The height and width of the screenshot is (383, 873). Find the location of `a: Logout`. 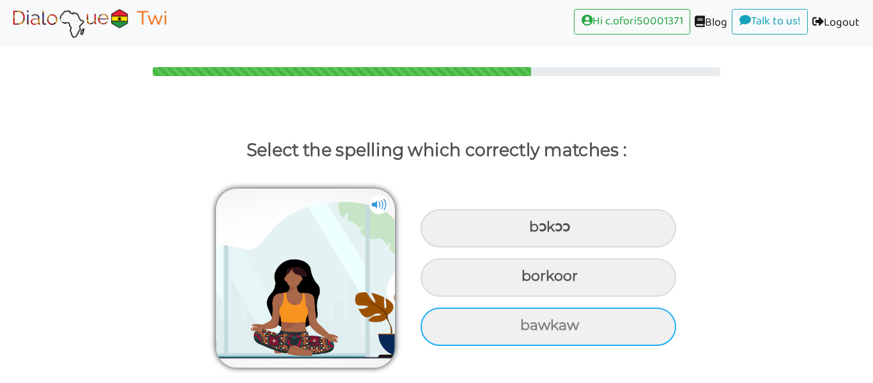

a: Logout is located at coordinates (836, 23).